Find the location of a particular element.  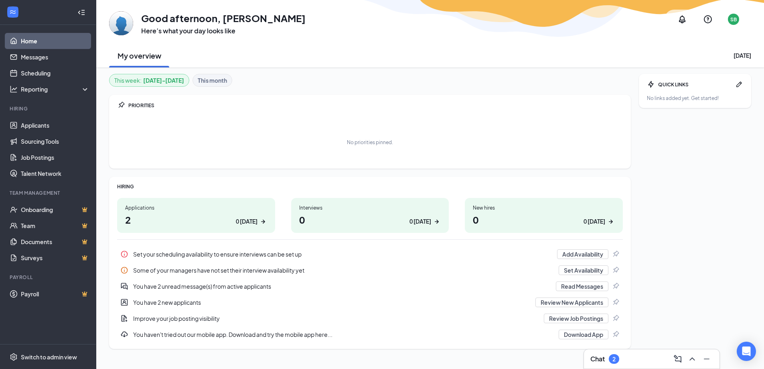

svg: Notifications is located at coordinates (682, 19).